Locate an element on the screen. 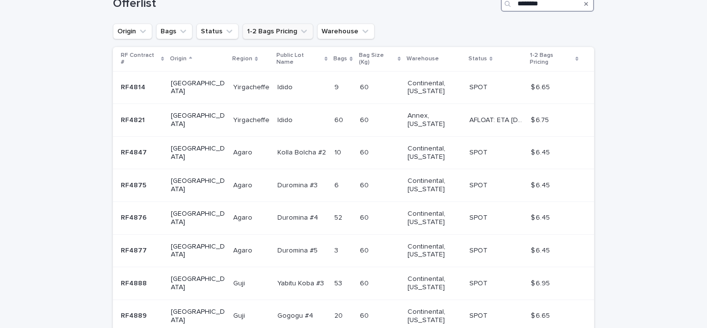 This screenshot has width=707, height=328. p: 9 is located at coordinates (337, 86).